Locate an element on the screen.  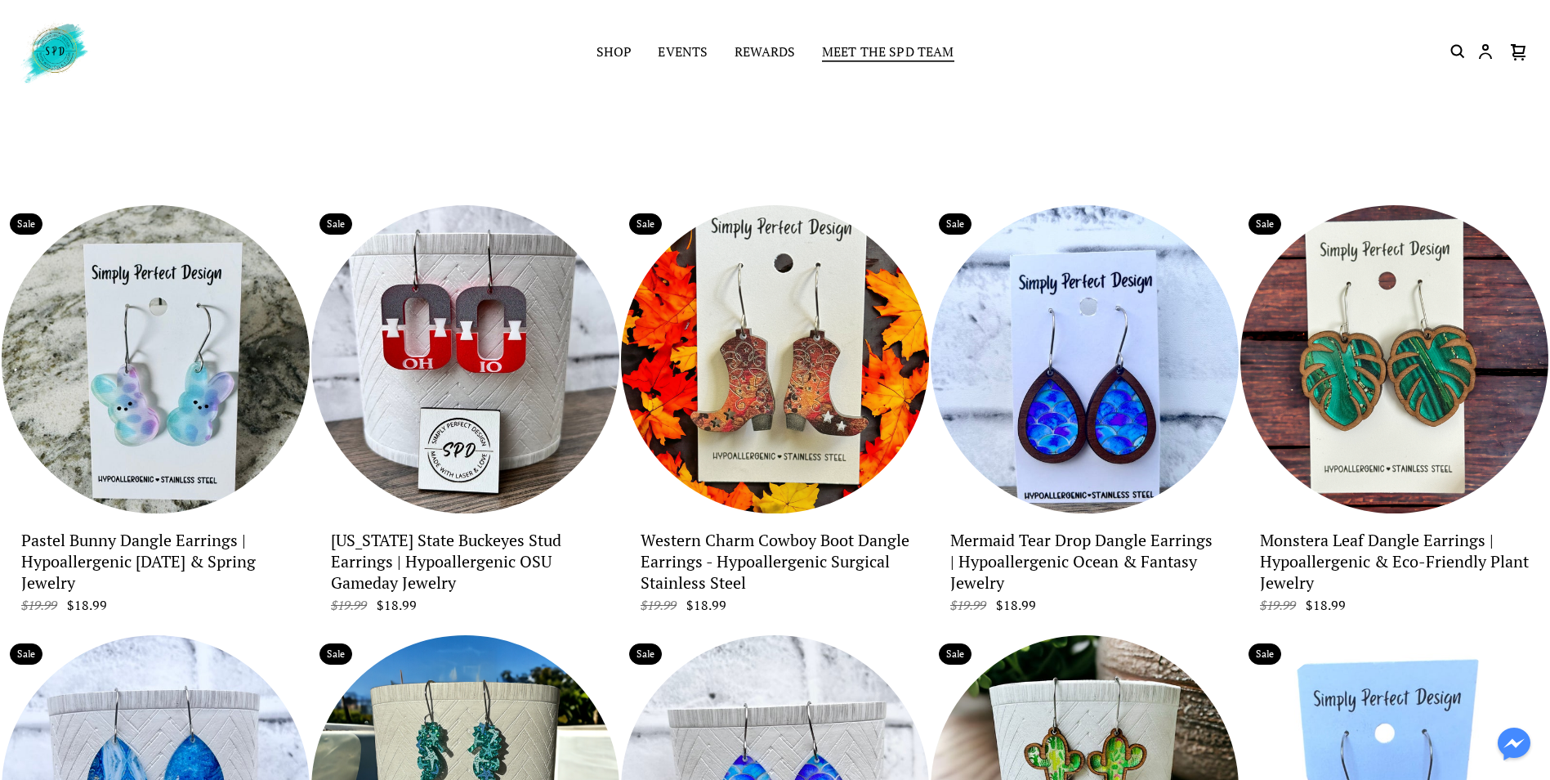
a: Shop is located at coordinates (614, 53).